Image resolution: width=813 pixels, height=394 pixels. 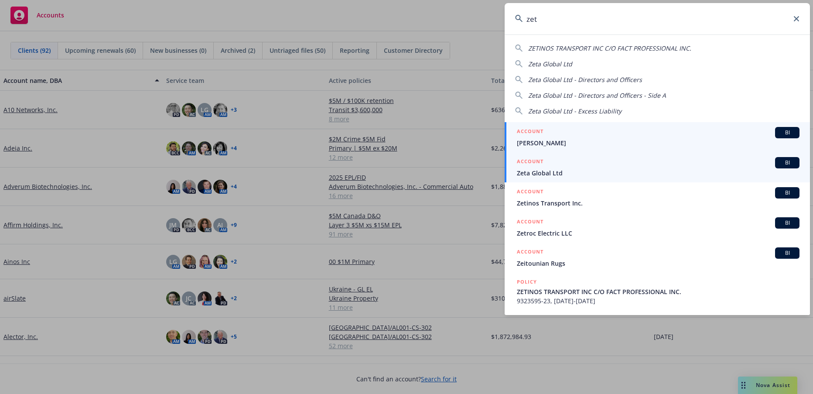 What do you see at coordinates (657, 19) in the screenshot?
I see `input: Search...` at bounding box center [657, 19].